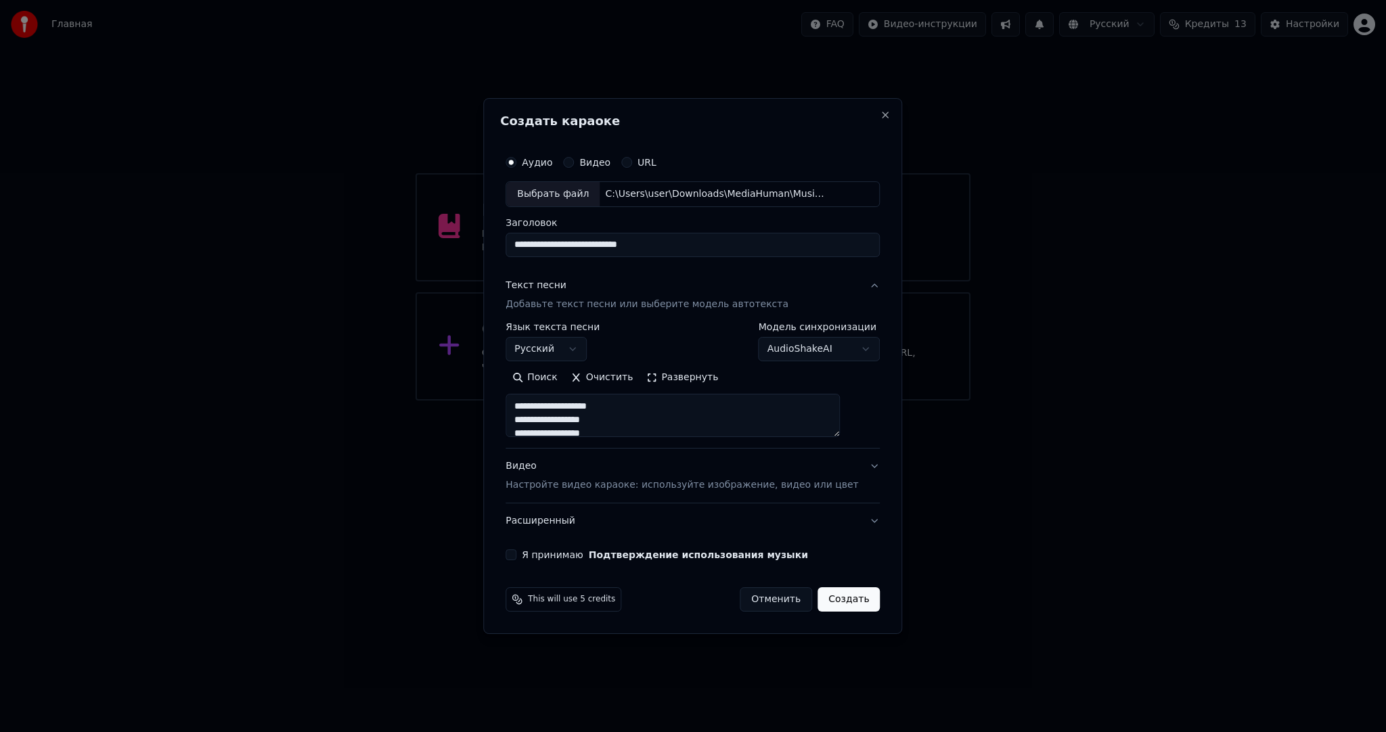 Image resolution: width=1386 pixels, height=732 pixels. Describe the element at coordinates (602, 378) in the screenshot. I see `button: Очистить` at that location.